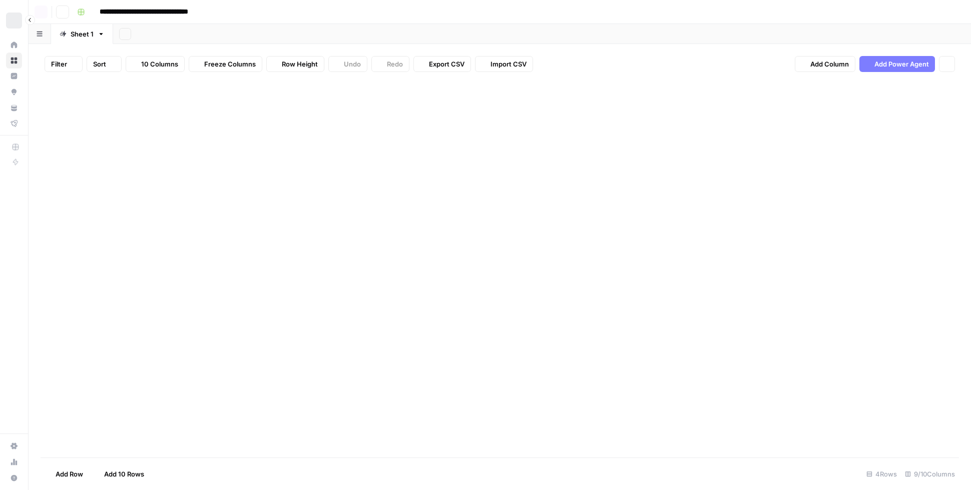 This screenshot has width=971, height=490. I want to click on button: Help + Support, so click(14, 478).